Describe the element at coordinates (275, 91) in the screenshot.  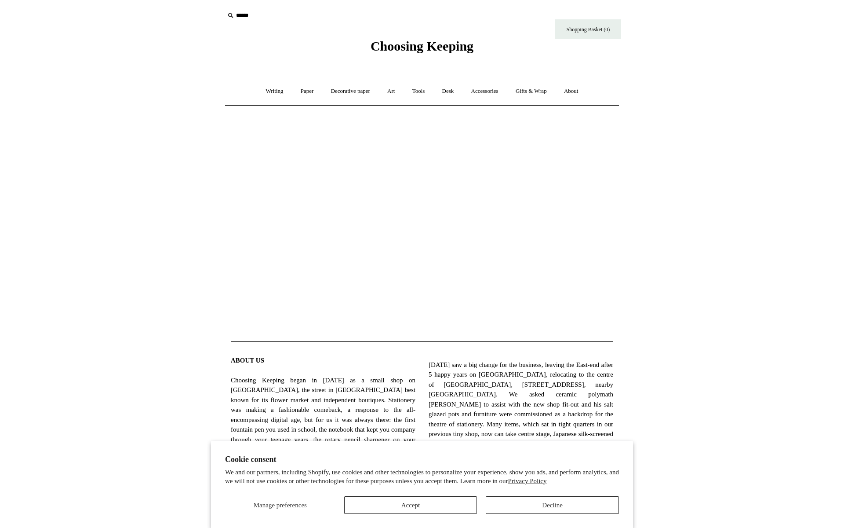
I see `a: Writing` at that location.